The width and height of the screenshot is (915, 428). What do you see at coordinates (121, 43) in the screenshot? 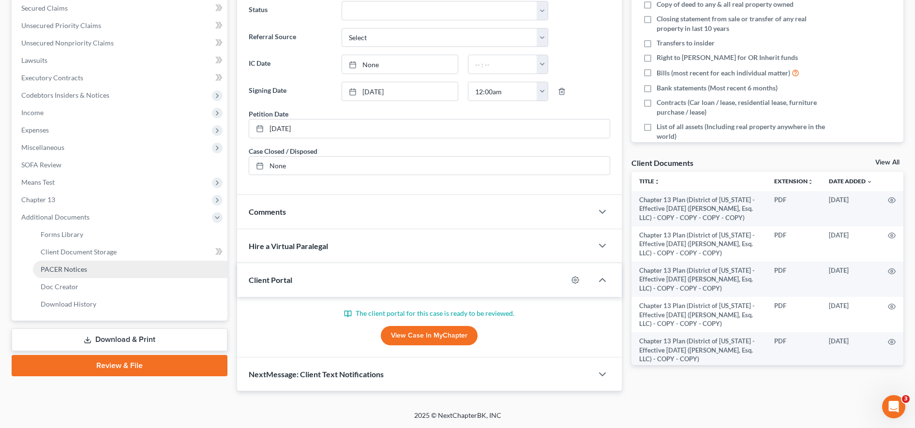
I see `a: Unsecured Nonpriority Claims` at bounding box center [121, 43].